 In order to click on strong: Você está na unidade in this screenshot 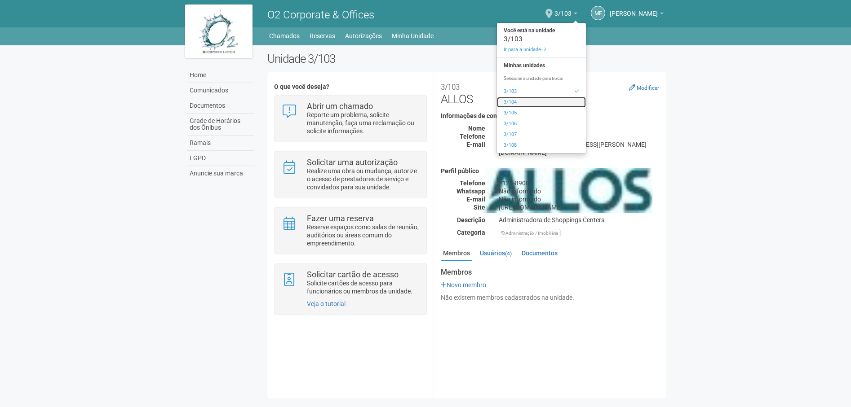, I will do `click(541, 31)`.